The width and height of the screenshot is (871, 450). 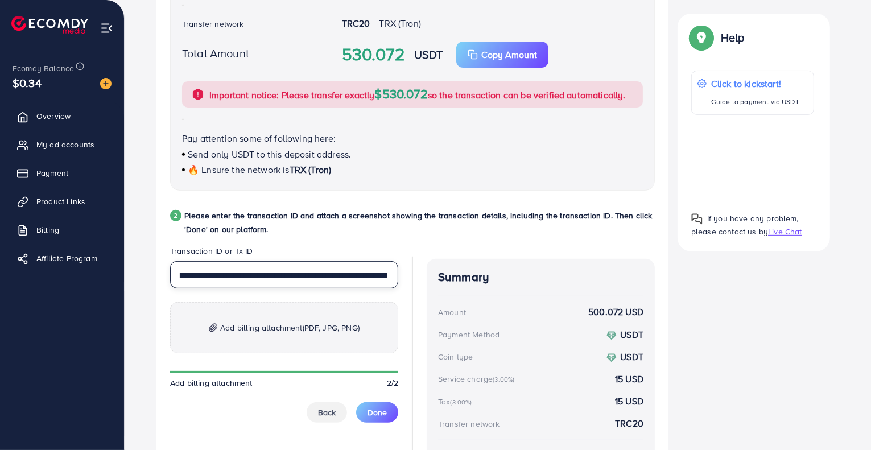 I want to click on span: If you have any problem, please contact us by, so click(x=745, y=225).